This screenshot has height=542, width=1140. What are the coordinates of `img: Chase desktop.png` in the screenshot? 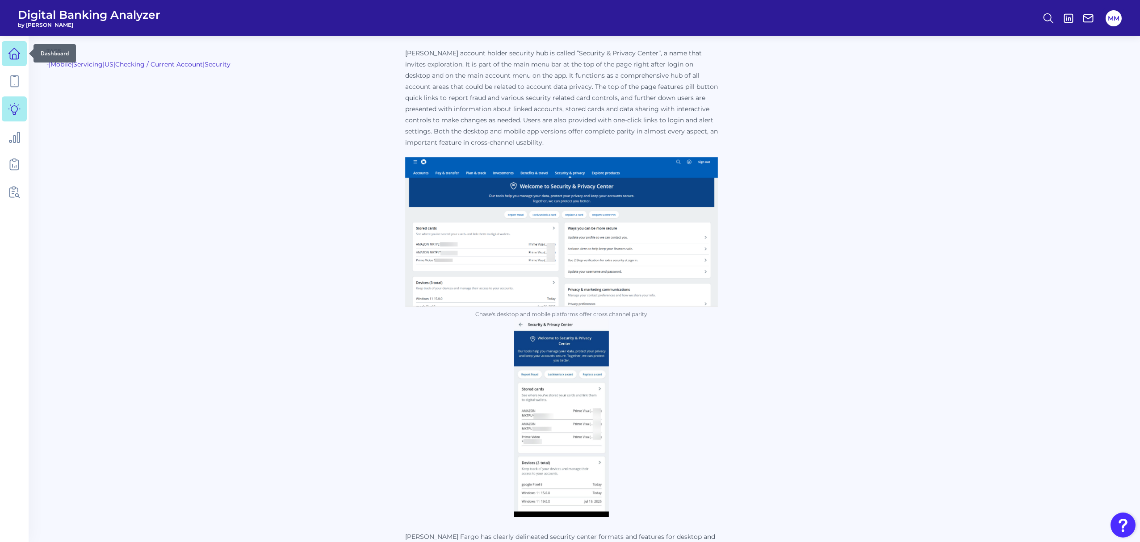 It's located at (562, 232).